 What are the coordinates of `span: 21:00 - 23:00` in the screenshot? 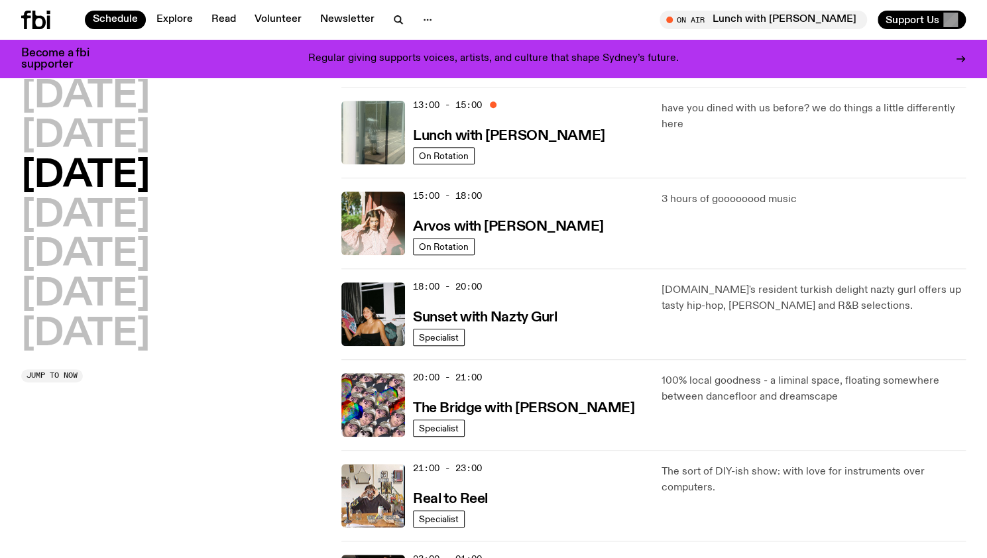 It's located at (447, 468).